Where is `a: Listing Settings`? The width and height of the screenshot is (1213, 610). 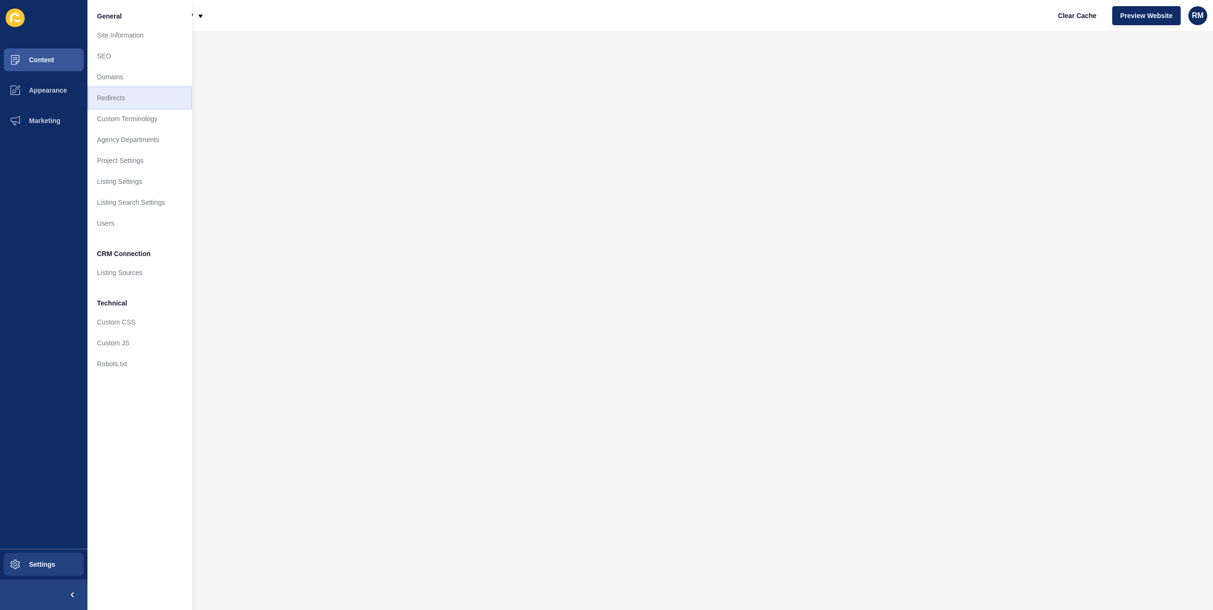 a: Listing Settings is located at coordinates (140, 182).